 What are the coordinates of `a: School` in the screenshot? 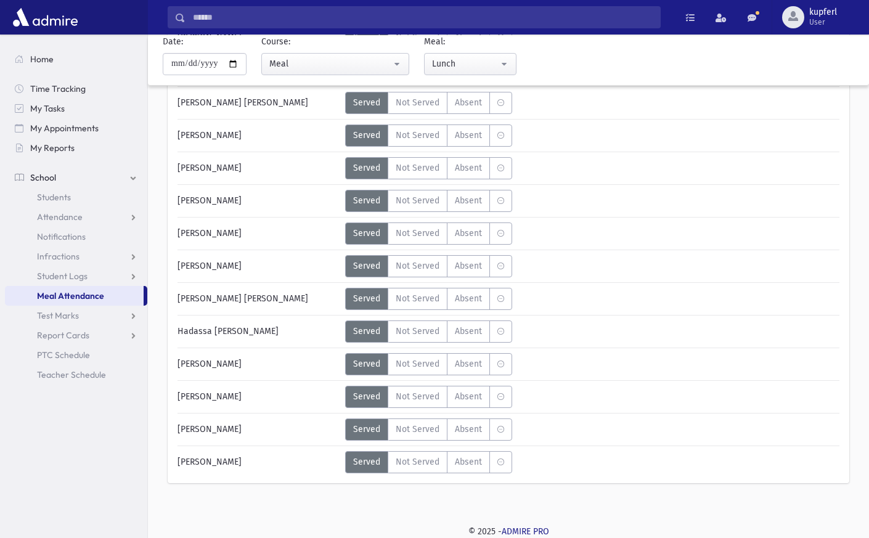 It's located at (76, 177).